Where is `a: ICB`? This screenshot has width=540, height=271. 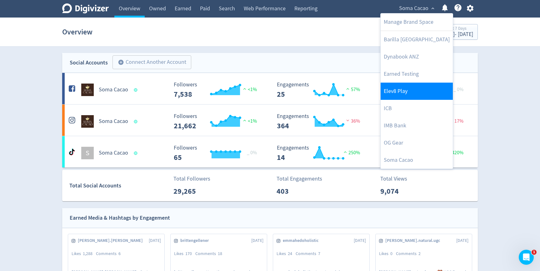
a: ICB is located at coordinates (417, 108).